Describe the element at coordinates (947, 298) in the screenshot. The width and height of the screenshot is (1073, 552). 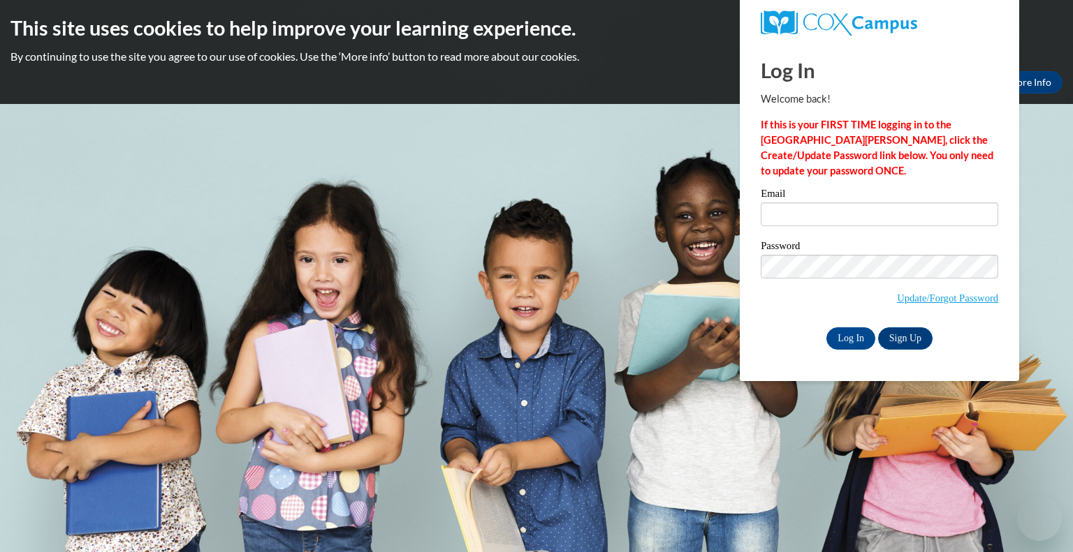
I see `a: Update/Forgot Password` at that location.